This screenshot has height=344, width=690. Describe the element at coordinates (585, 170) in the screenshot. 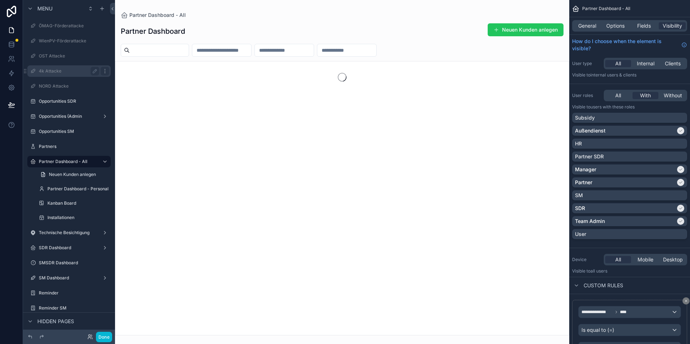

I see `p: Manager` at that location.